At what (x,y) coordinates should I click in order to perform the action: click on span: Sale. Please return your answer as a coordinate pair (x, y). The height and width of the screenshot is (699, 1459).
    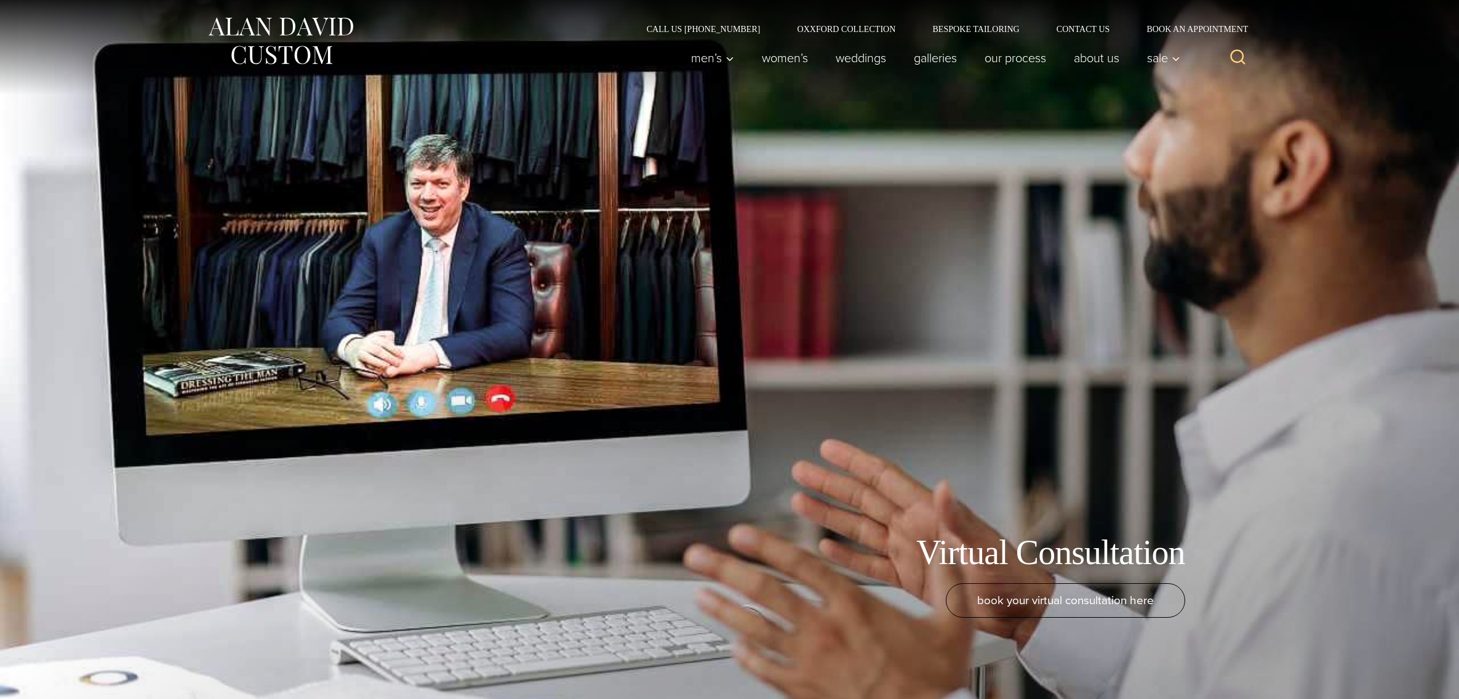
    Looking at the image, I should click on (1164, 58).